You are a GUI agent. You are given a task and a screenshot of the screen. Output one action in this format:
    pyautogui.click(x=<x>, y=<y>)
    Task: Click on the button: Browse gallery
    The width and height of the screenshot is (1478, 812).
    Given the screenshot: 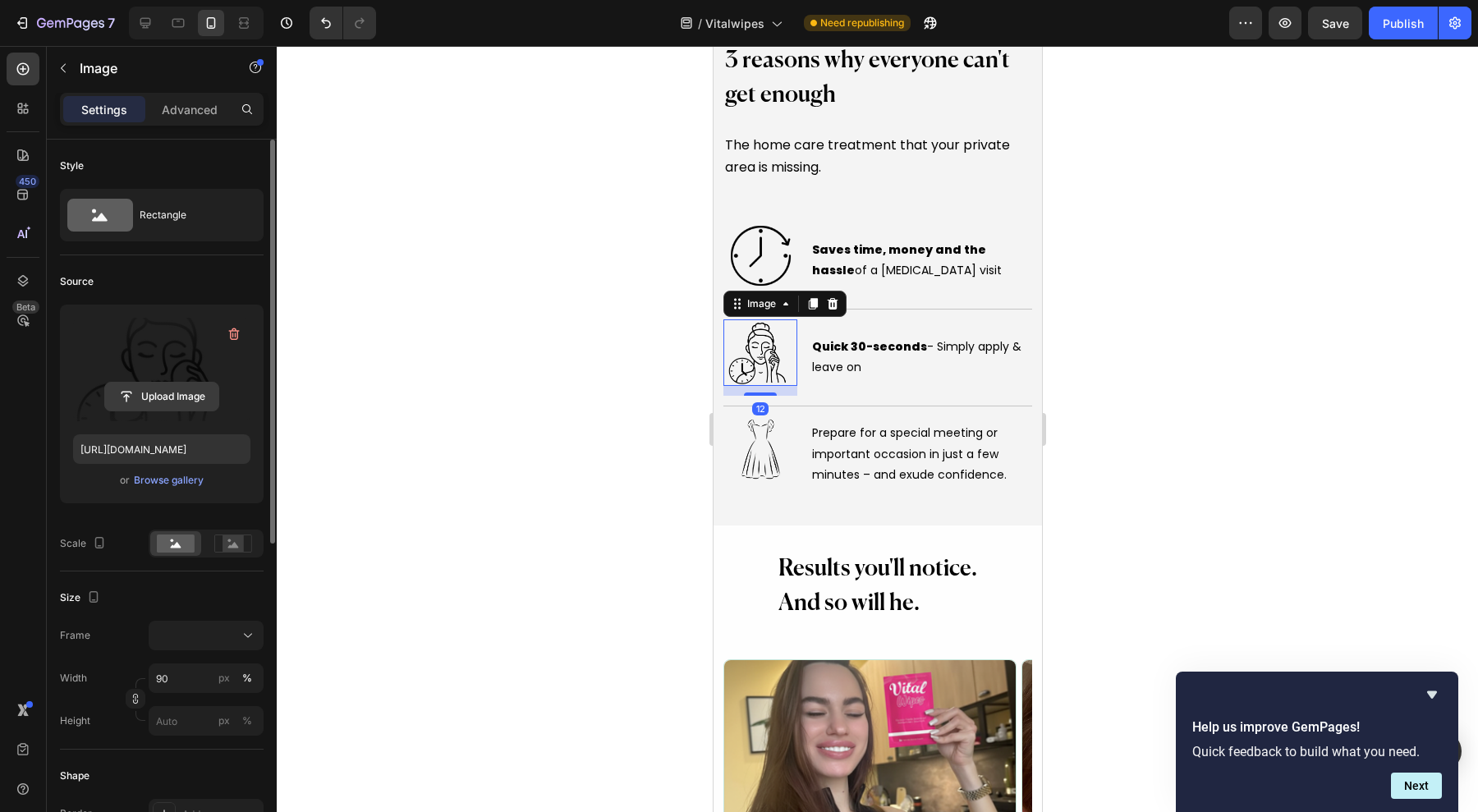 What is the action you would take?
    pyautogui.click(x=168, y=480)
    